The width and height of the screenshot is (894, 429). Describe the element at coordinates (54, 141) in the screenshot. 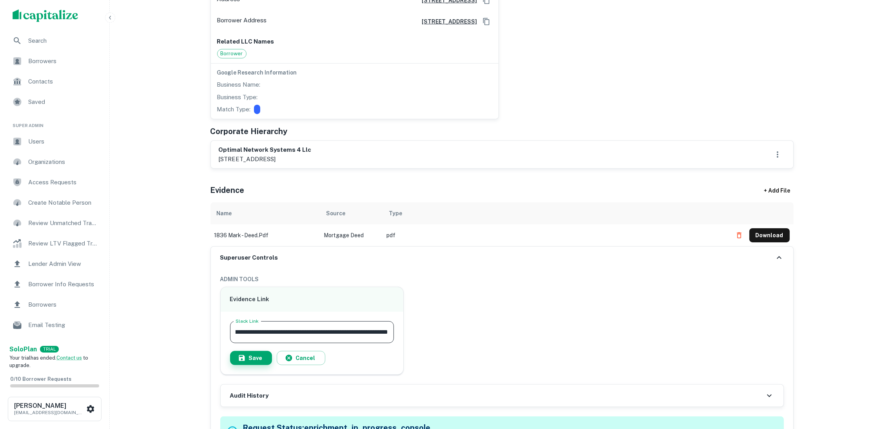

I see `div: Users` at that location.